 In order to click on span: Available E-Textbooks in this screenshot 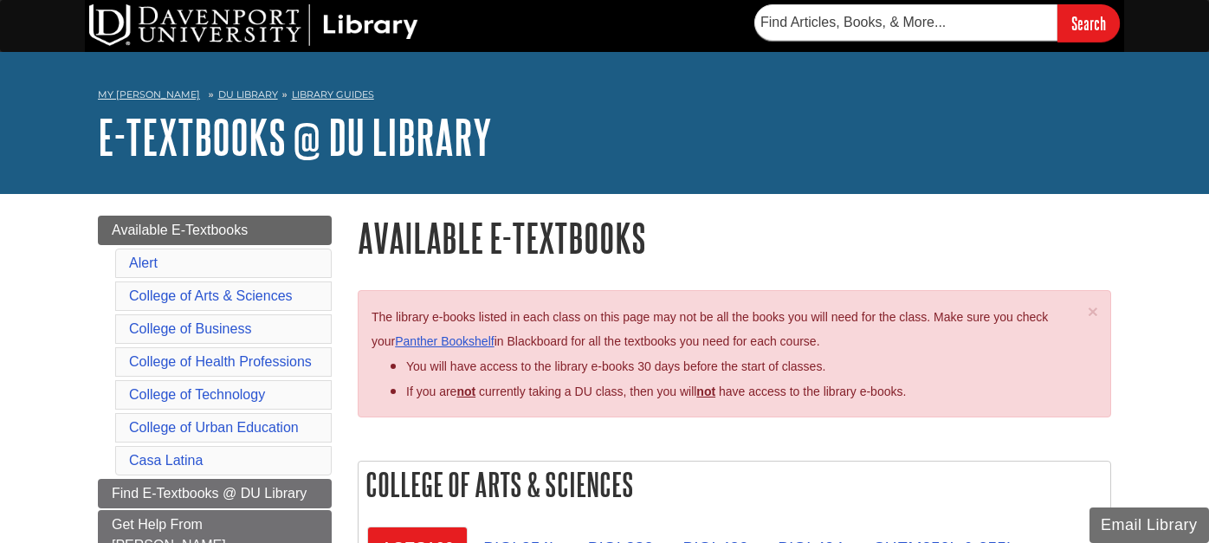, I will do `click(179, 229)`.